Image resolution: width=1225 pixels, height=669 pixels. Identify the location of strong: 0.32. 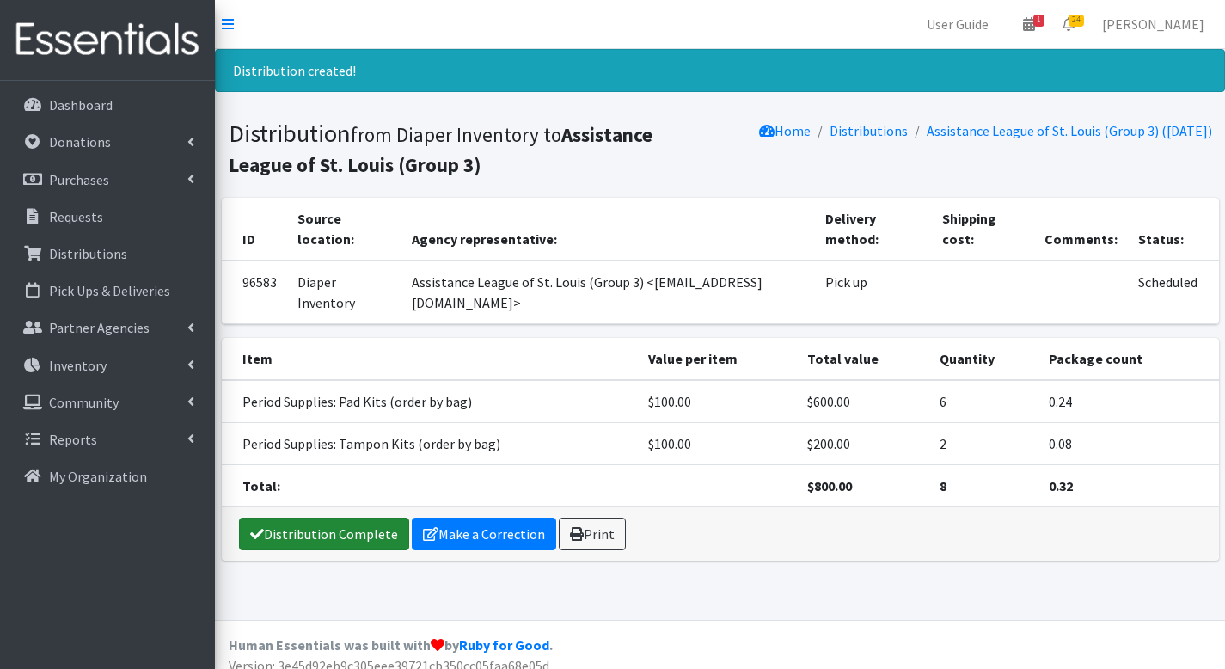
(1061, 486).